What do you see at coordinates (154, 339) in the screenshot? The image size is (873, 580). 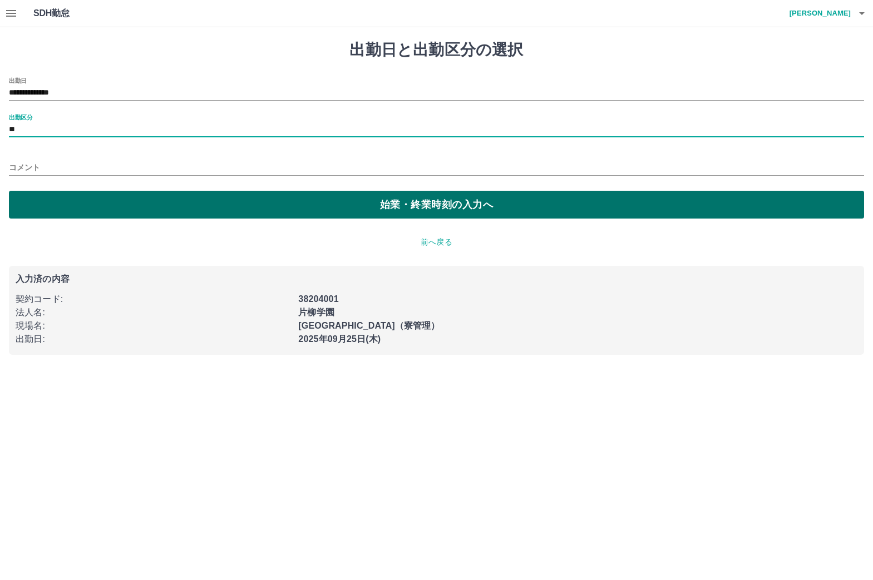 I see `p: 出勤日 :` at bounding box center [154, 339].